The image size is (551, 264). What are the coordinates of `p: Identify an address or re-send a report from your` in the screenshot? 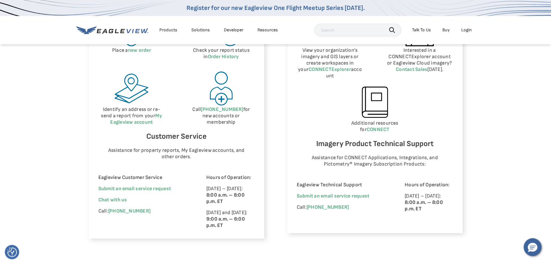 It's located at (132, 116).